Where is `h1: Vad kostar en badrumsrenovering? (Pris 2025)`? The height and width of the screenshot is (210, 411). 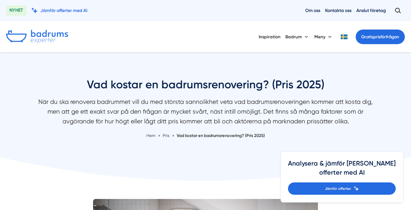
h1: Vad kostar en badrumsrenovering? (Pris 2025) is located at coordinates (206, 87).